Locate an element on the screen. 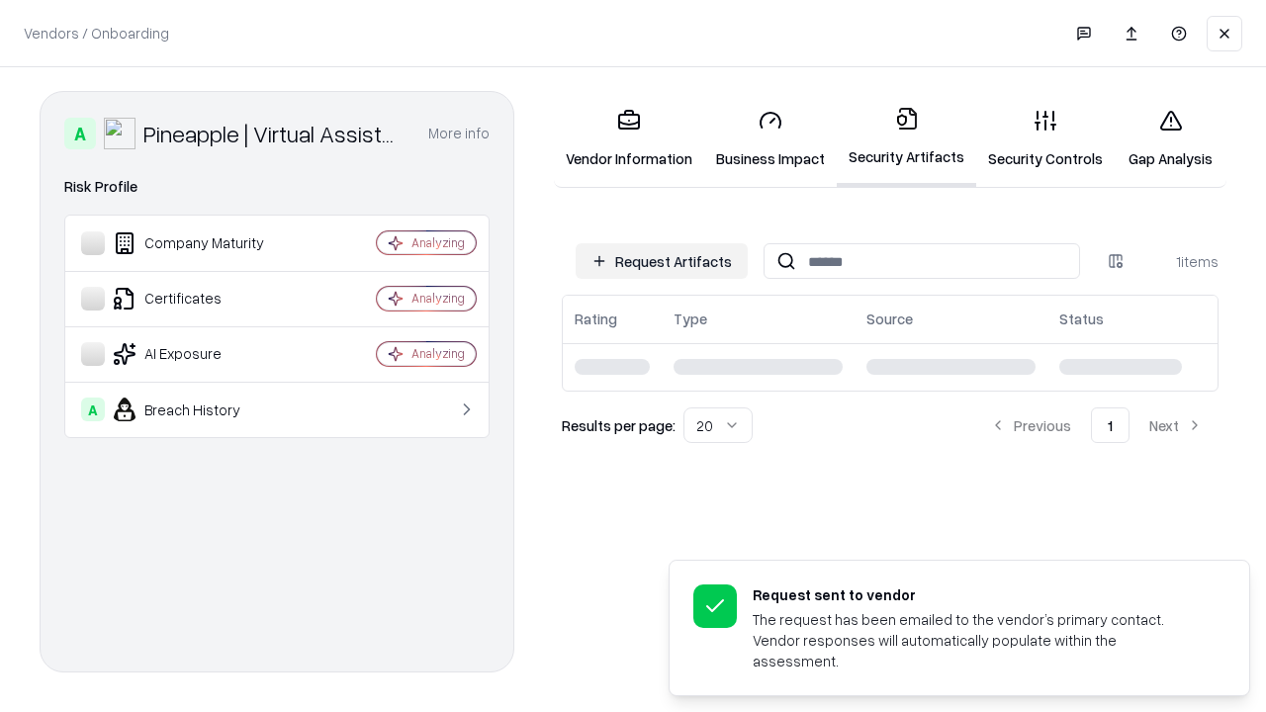 Image resolution: width=1266 pixels, height=712 pixels. a: Security Controls is located at coordinates (1045, 138).